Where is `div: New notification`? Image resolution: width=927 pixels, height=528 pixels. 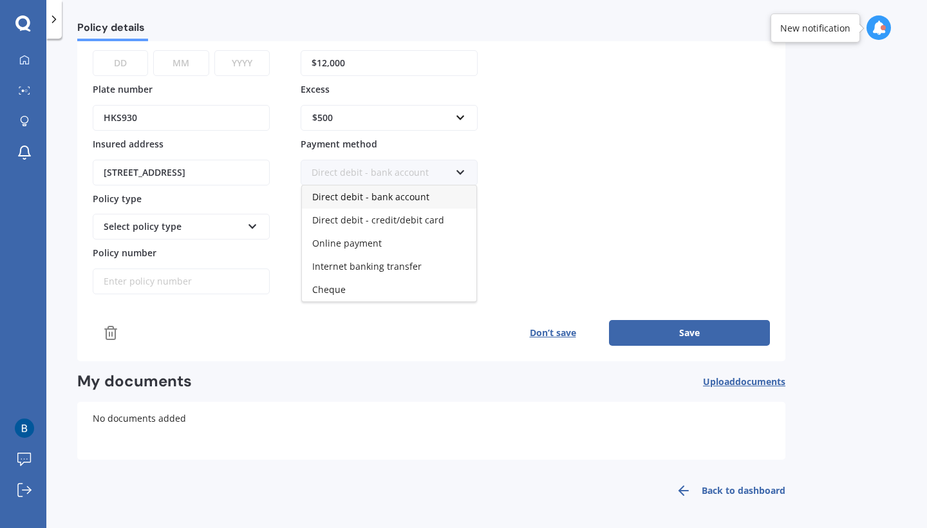 div: New notification is located at coordinates (815, 28).